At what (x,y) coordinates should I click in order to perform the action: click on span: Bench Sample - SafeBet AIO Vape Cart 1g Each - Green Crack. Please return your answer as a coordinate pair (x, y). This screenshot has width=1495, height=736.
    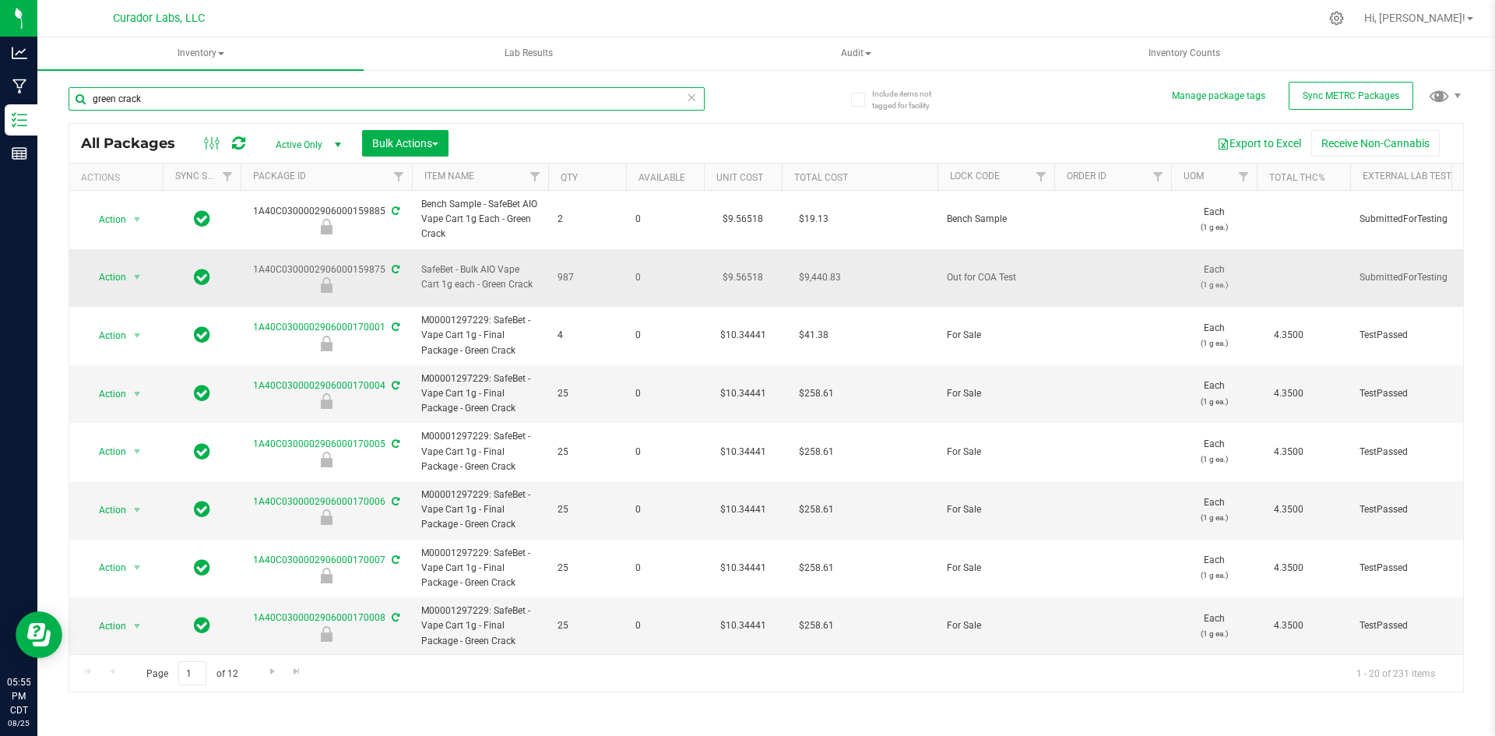
    Looking at the image, I should click on (480, 220).